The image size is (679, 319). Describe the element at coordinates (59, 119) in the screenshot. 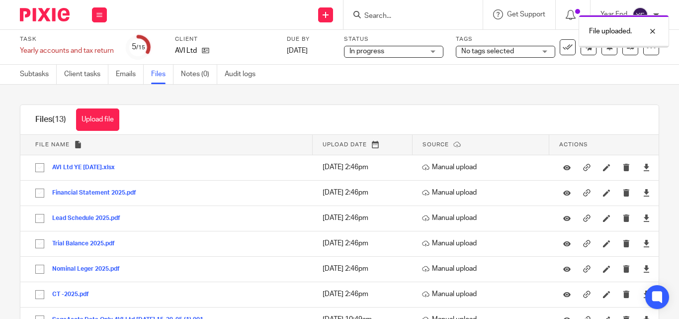

I see `span: (13)` at that location.